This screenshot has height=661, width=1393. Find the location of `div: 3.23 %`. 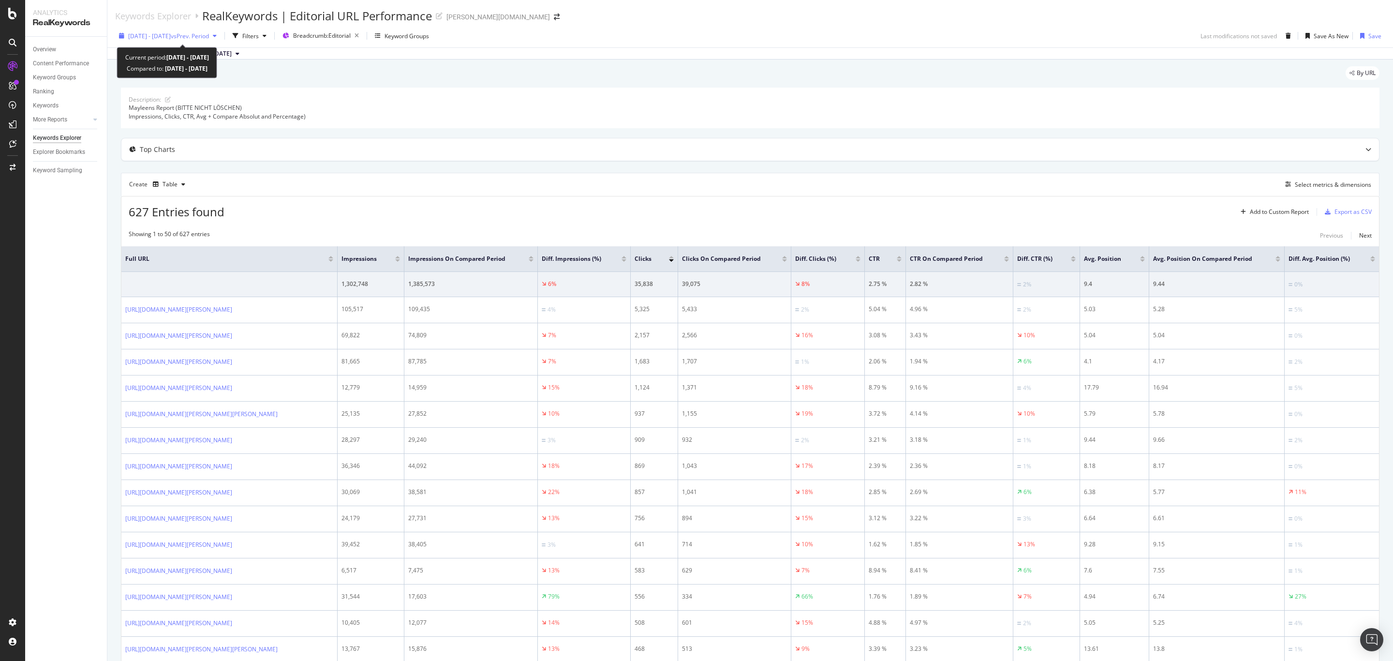

div: 3.23 % is located at coordinates (959, 649).